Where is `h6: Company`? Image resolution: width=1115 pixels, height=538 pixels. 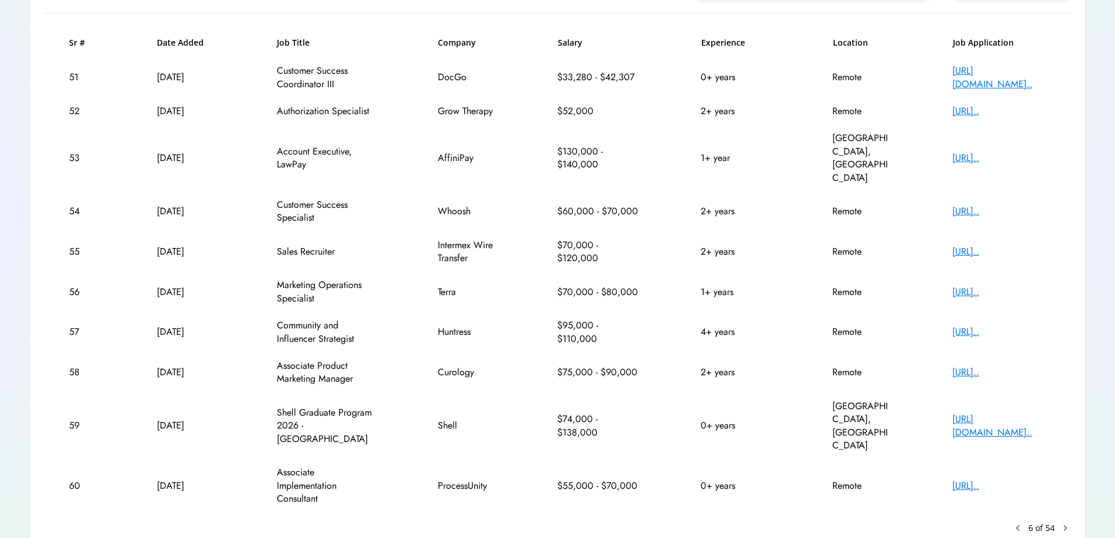
h6: Company is located at coordinates (467, 43).